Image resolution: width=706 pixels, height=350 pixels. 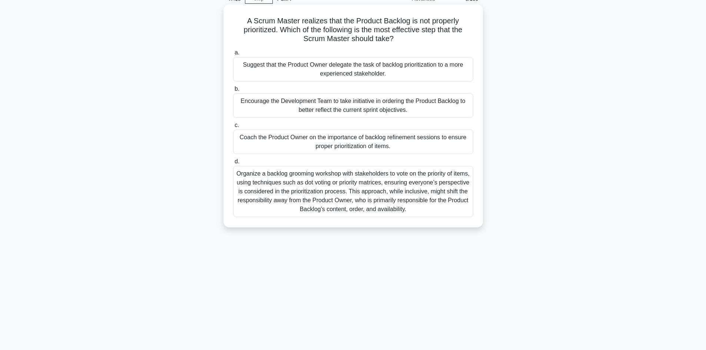 I want to click on h5: A Scrum Master realizes that the Product Backlog is not properly prioritized. Which of the follow..., so click(x=353, y=30).